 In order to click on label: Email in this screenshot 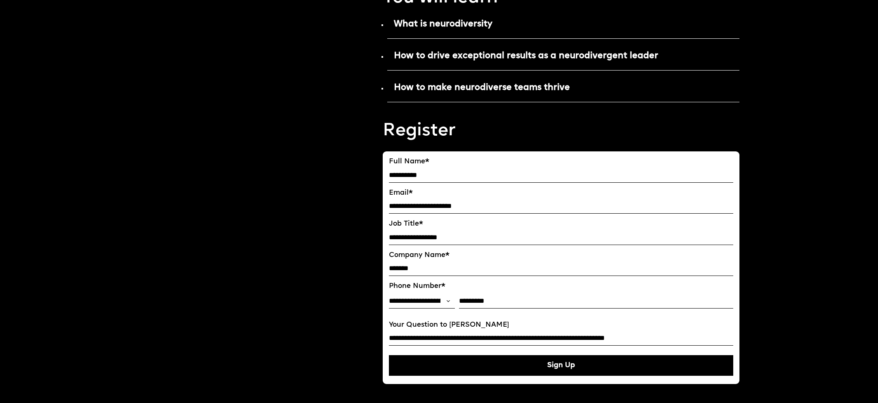, I will do `click(561, 193)`.